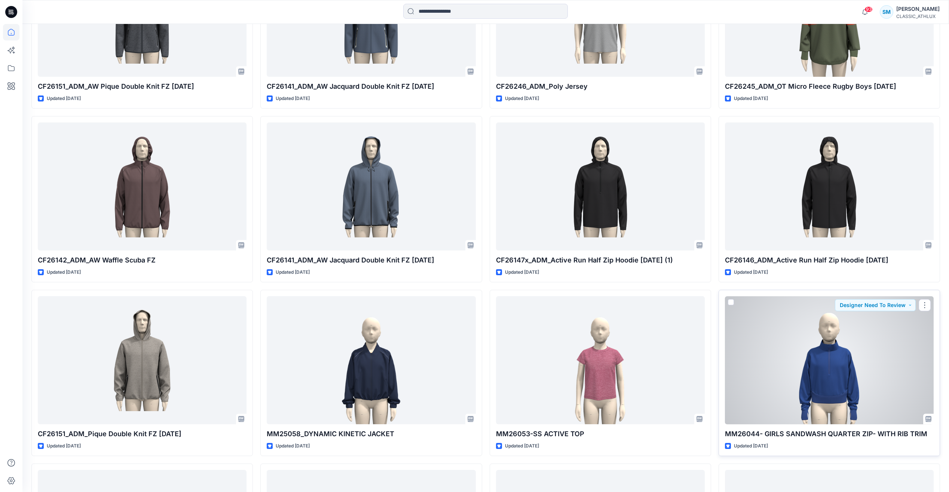 This screenshot has height=492, width=949. Describe the element at coordinates (142, 360) in the screenshot. I see `a: CF26151_ADM_Pique Double Knit FZ 30SEP25` at that location.